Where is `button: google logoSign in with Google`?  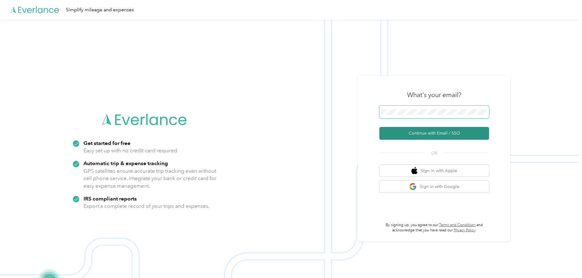 button: google logoSign in with Google is located at coordinates (434, 186).